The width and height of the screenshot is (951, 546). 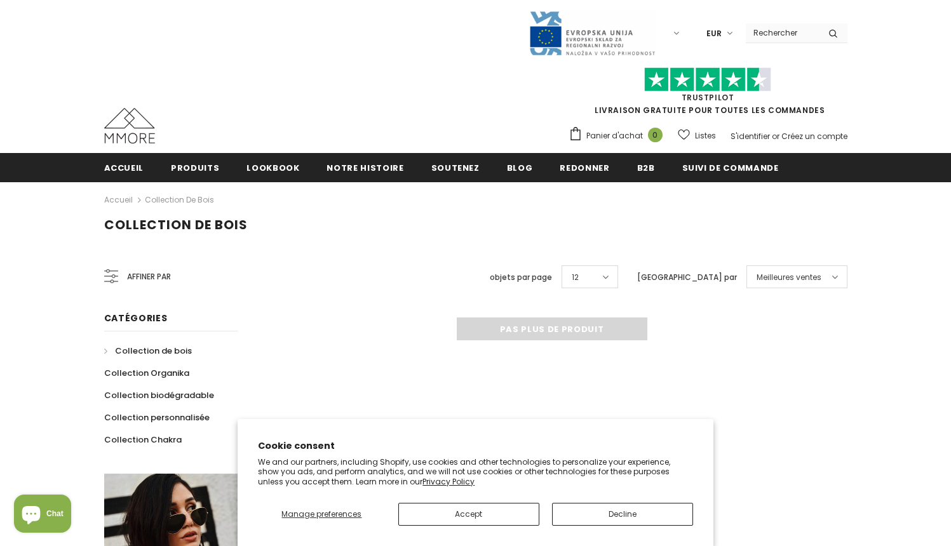 I want to click on inbox-online-store-chat: Shopify online store chat, so click(x=43, y=515).